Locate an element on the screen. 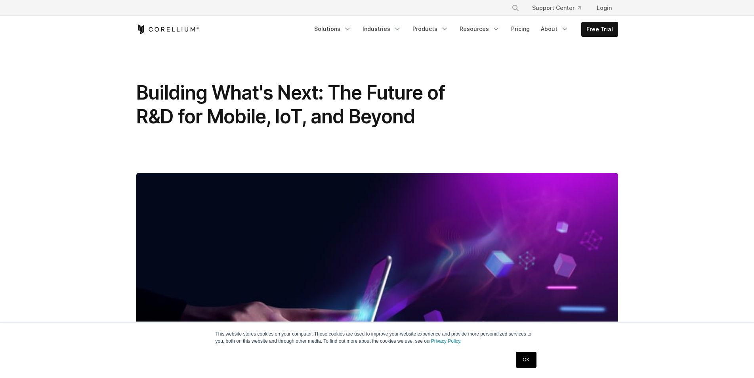 This screenshot has height=378, width=754. a: Free Trial is located at coordinates (600, 29).